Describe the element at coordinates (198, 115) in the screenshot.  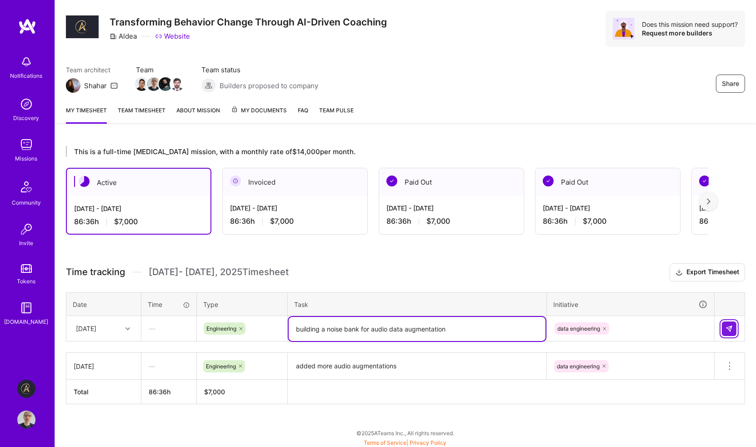
I see `a: About Mission` at that location.